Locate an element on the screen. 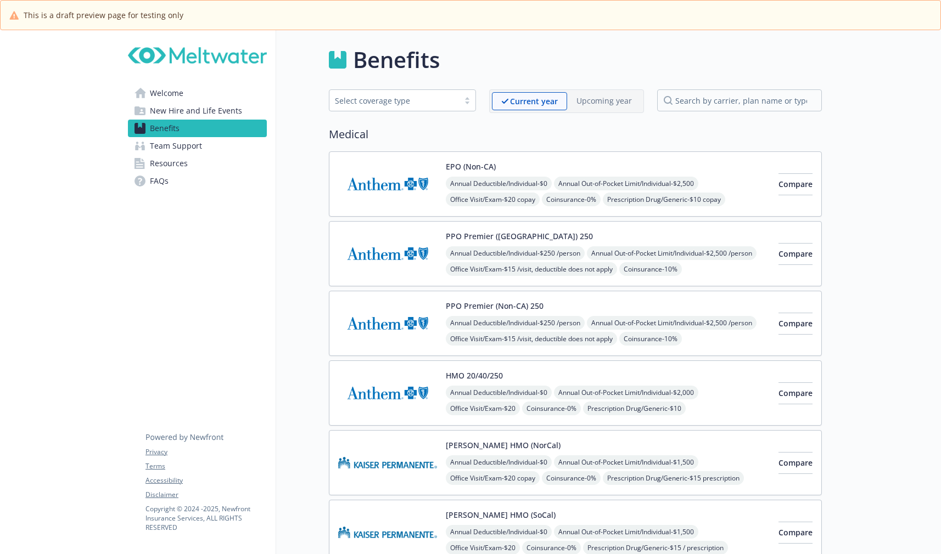  input: search by carrier, plan name or type is located at coordinates (739, 100).